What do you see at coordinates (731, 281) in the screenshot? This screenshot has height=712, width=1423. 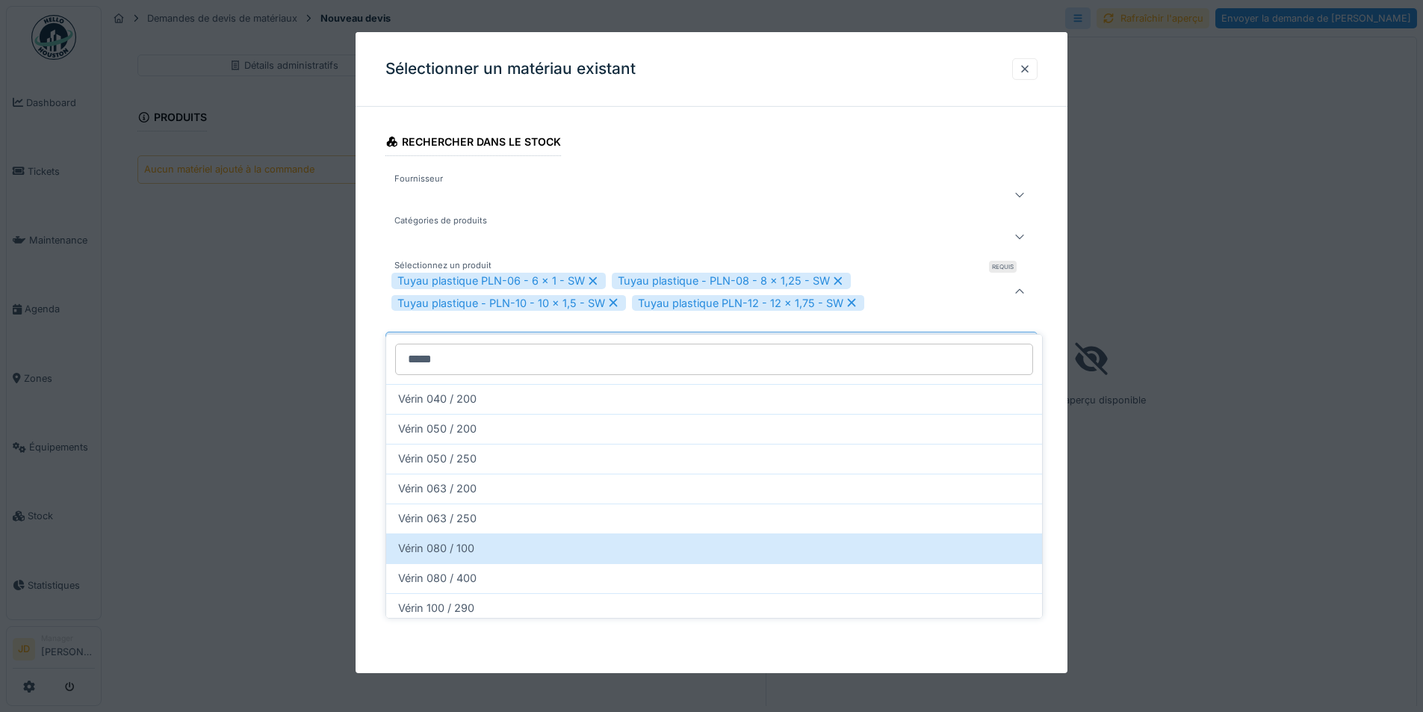 I see `div: Tuyau plastique - PLN-08 - 8 x 1,25 - SW` at bounding box center [731, 281].